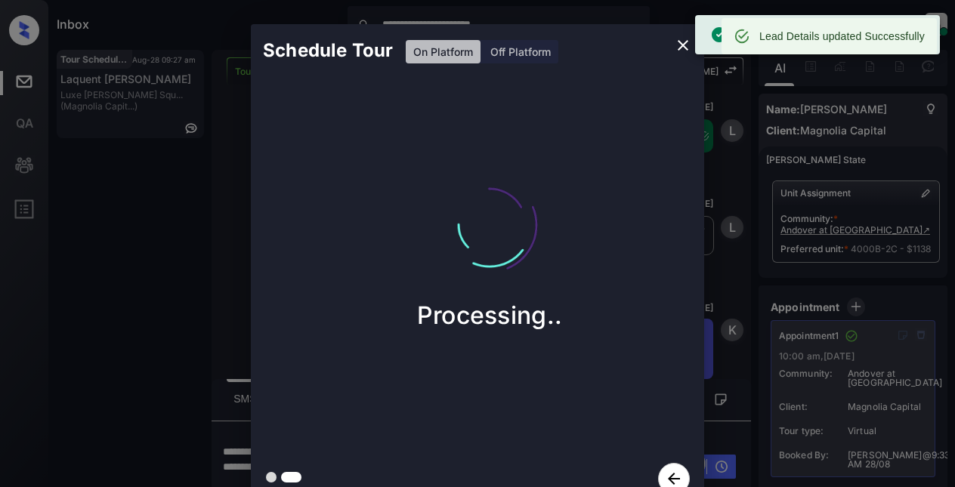  I want to click on p: Processing.., so click(490, 315).